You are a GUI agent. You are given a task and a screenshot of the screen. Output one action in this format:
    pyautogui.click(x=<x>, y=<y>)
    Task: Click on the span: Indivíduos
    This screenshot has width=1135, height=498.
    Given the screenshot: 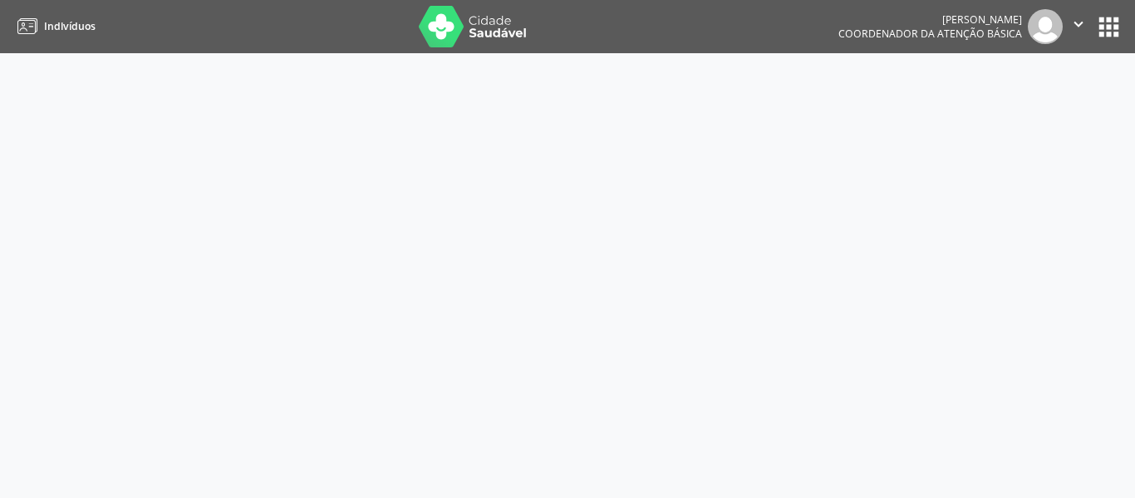 What is the action you would take?
    pyautogui.click(x=70, y=26)
    